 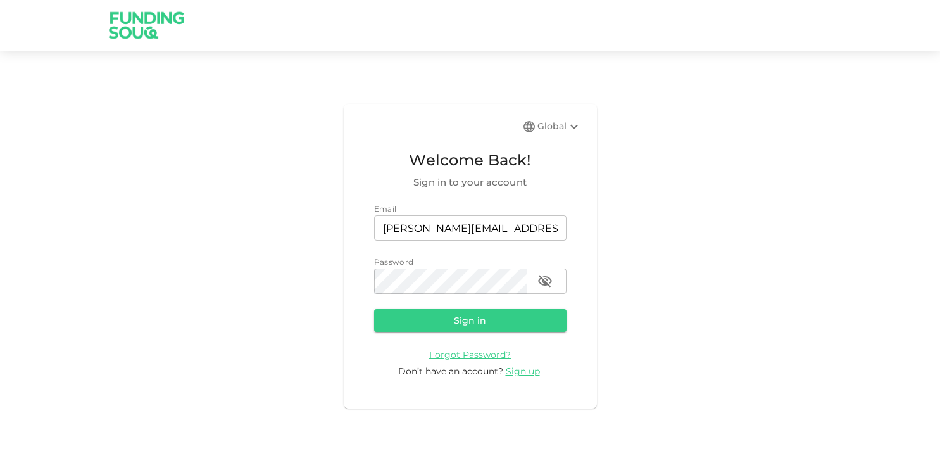 I want to click on div: email, so click(x=470, y=228).